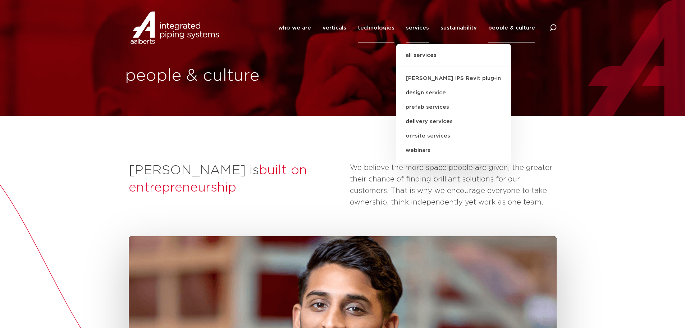 This screenshot has width=685, height=328. Describe the element at coordinates (295, 28) in the screenshot. I see `a: who we are` at that location.